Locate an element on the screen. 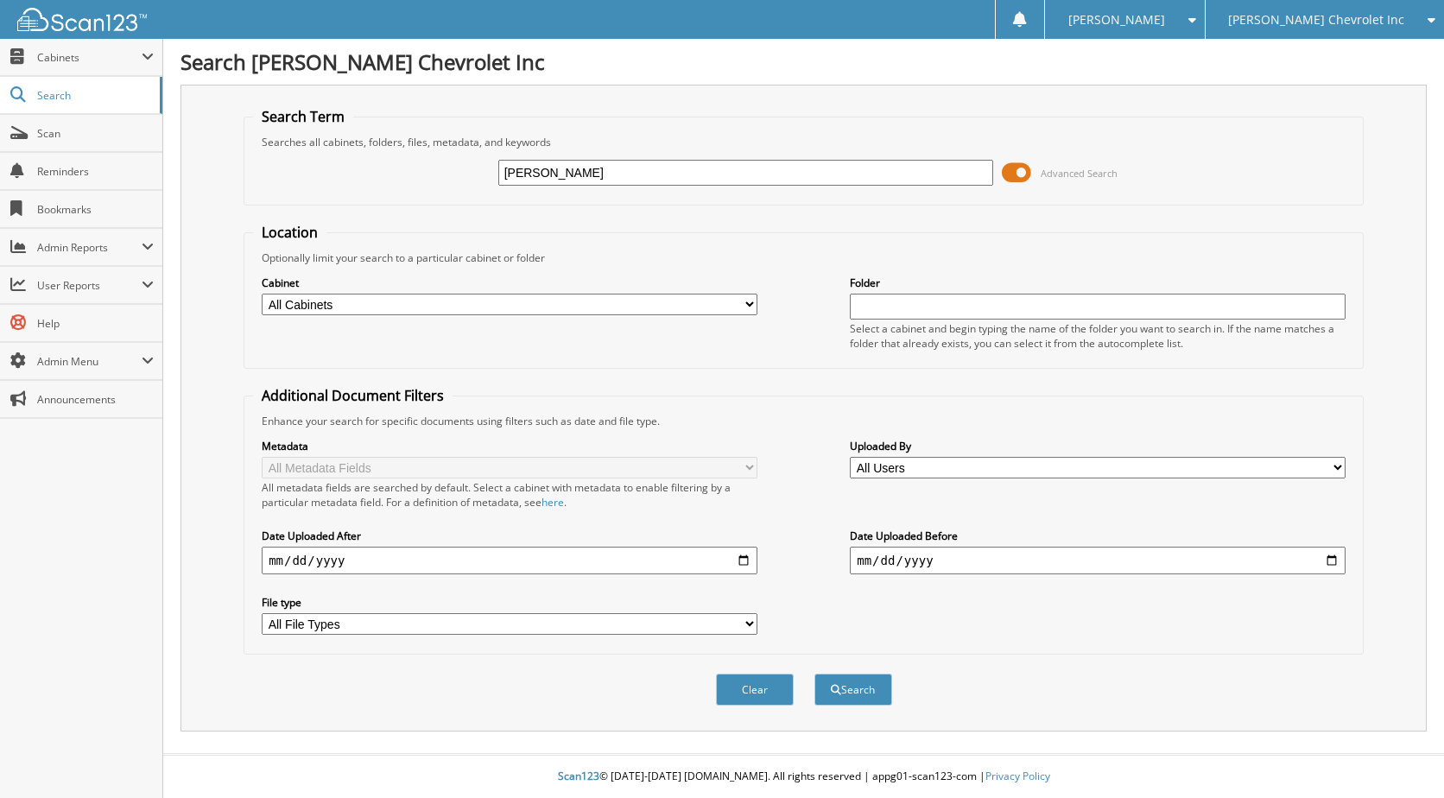 This screenshot has height=798, width=1444. label: Uploaded By is located at coordinates (1098, 446).